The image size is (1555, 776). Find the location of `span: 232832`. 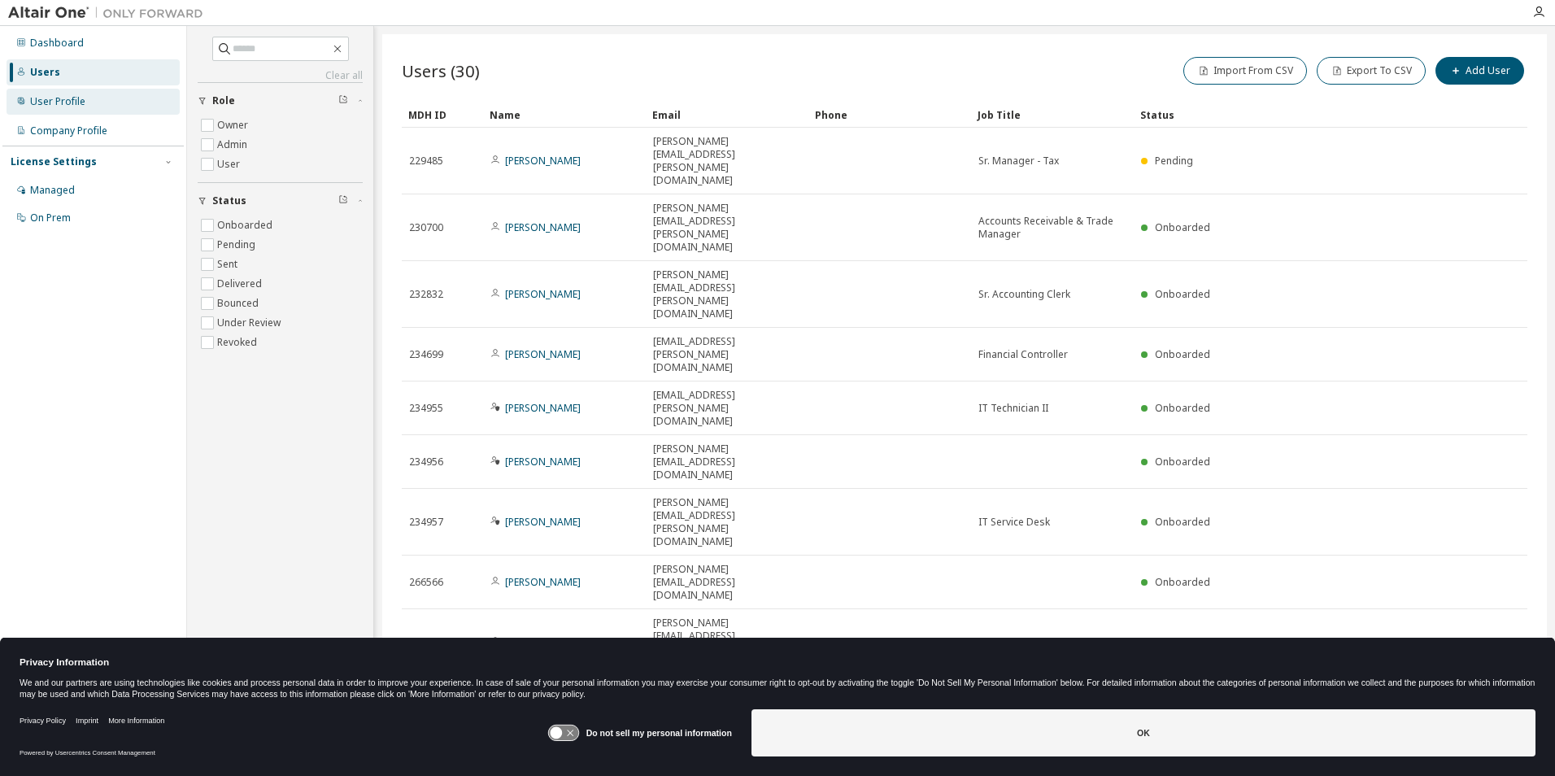

span: 232832 is located at coordinates (426, 294).